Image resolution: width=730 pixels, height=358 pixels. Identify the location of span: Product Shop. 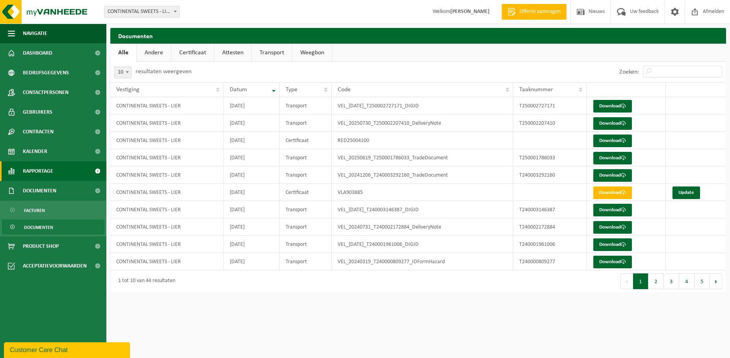
(41, 247).